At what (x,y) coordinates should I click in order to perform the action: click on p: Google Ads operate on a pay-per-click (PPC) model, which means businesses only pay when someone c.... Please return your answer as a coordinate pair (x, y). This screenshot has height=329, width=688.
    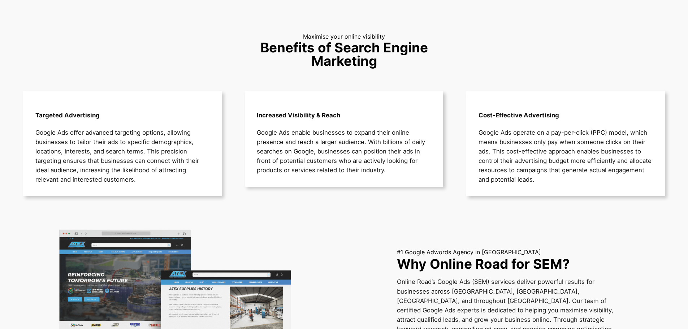
    Looking at the image, I should click on (566, 156).